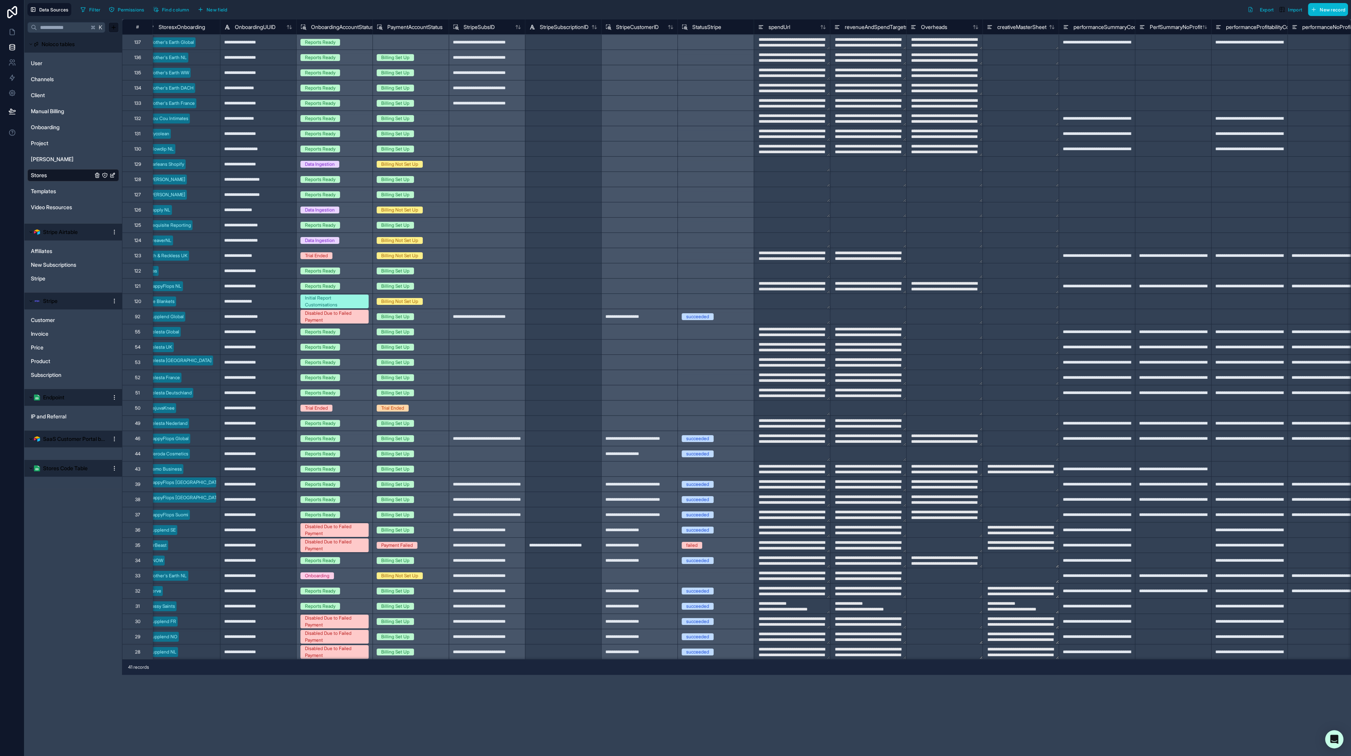  Describe the element at coordinates (162, 606) in the screenshot. I see `div: Sassy Saints` at that location.